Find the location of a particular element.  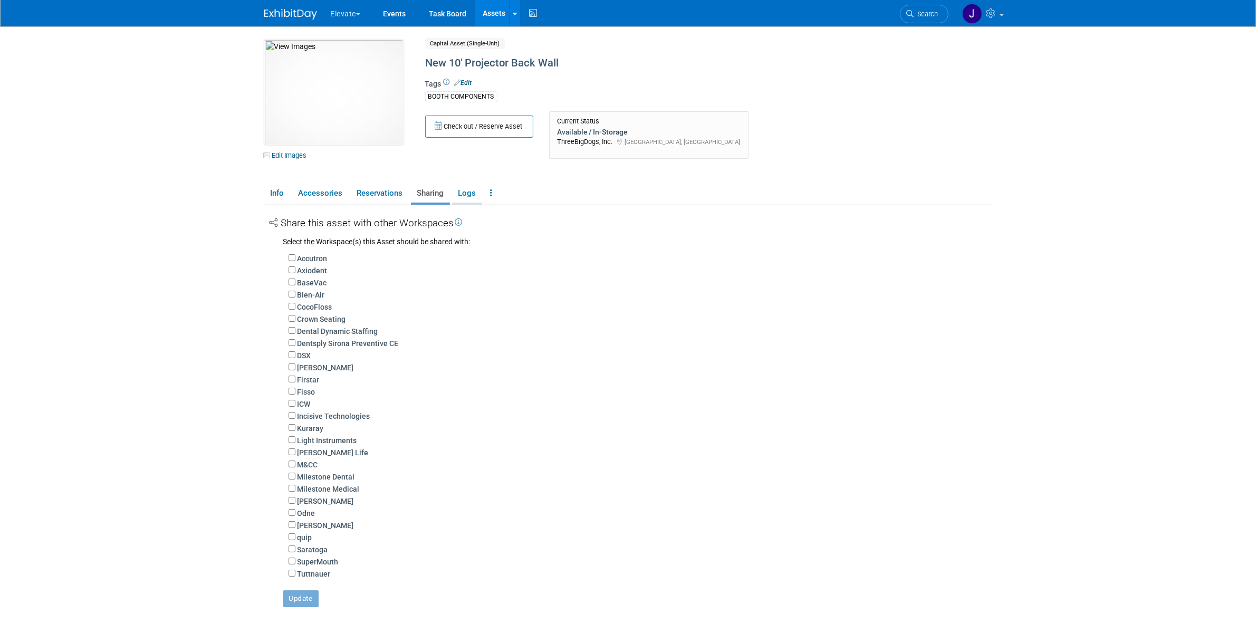

a: Edit is located at coordinates (463, 83).